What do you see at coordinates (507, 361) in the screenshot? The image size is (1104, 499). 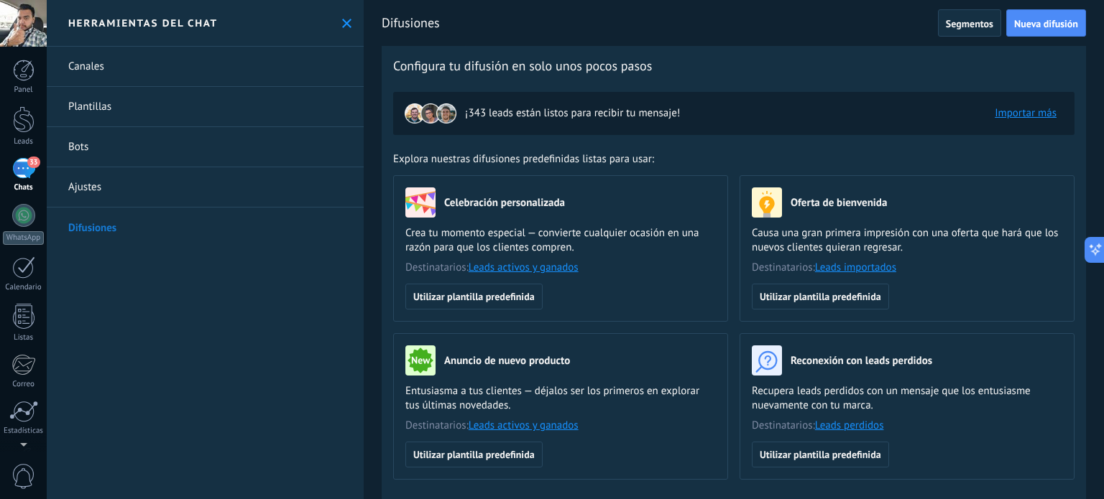 I see `h3: Anuncio de nuevo producto` at bounding box center [507, 361].